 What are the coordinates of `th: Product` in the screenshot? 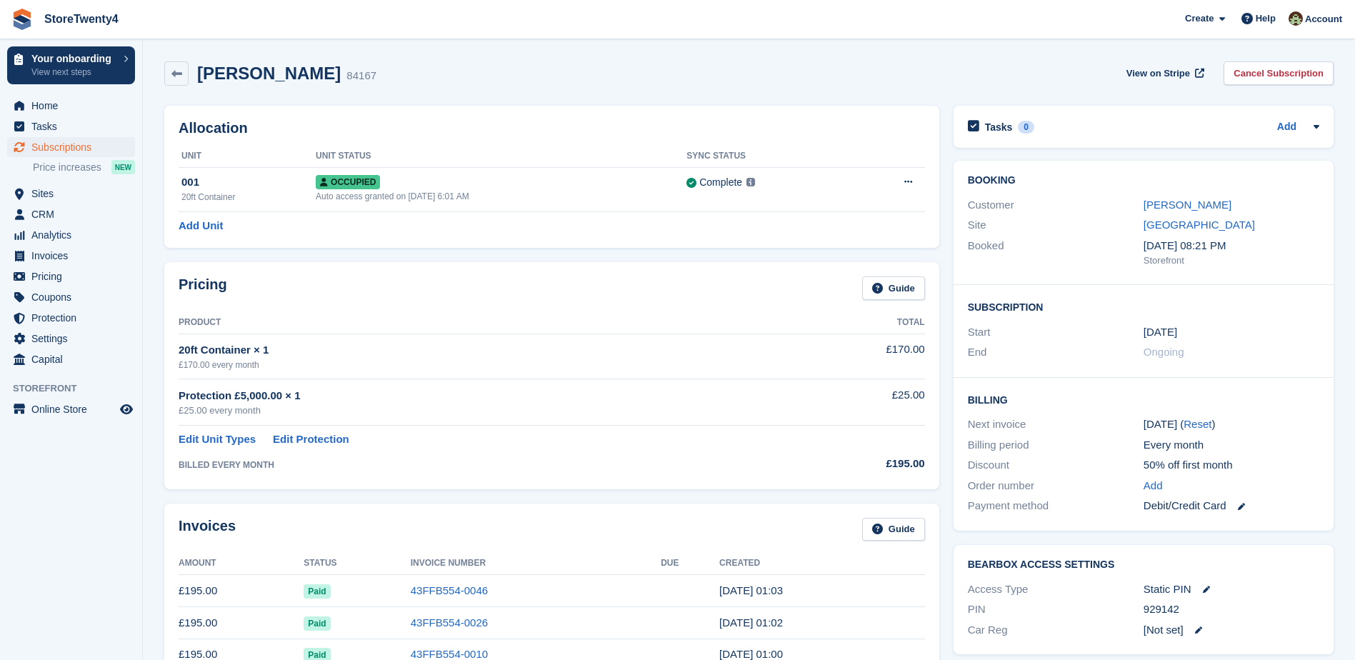 It's located at (482, 323).